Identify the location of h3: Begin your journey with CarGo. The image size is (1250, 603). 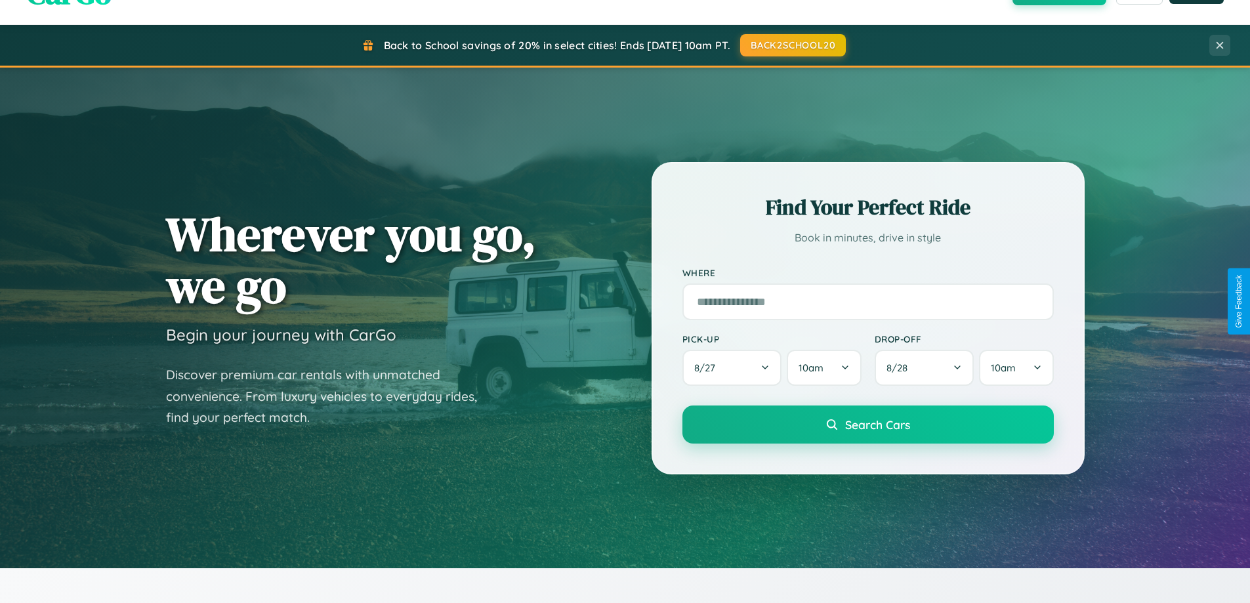
(281, 335).